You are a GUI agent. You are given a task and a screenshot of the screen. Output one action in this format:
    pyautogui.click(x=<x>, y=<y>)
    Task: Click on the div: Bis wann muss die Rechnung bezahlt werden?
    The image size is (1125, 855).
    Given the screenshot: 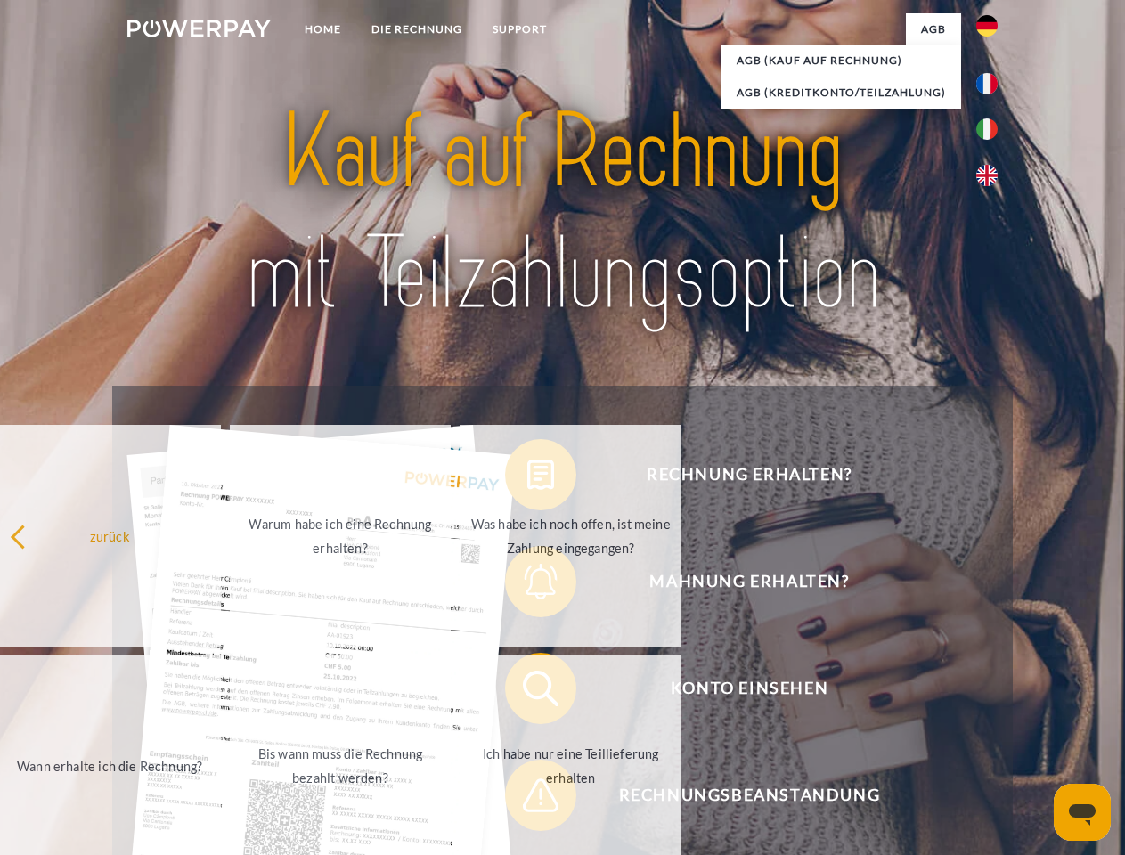 What is the action you would take?
    pyautogui.click(x=340, y=766)
    